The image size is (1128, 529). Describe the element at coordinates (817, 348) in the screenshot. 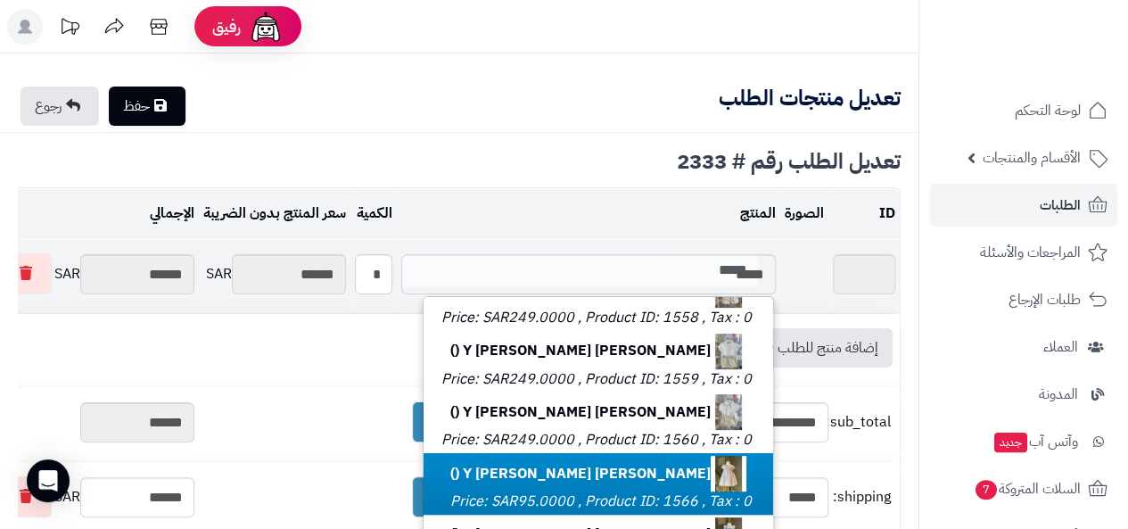

I see `a: إضافة منتج للطلب` at that location.